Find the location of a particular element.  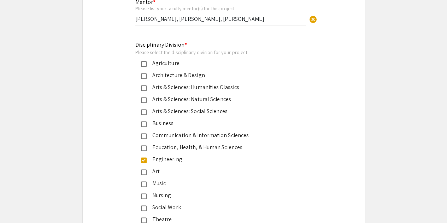

button: Clear is located at coordinates (313, 19).